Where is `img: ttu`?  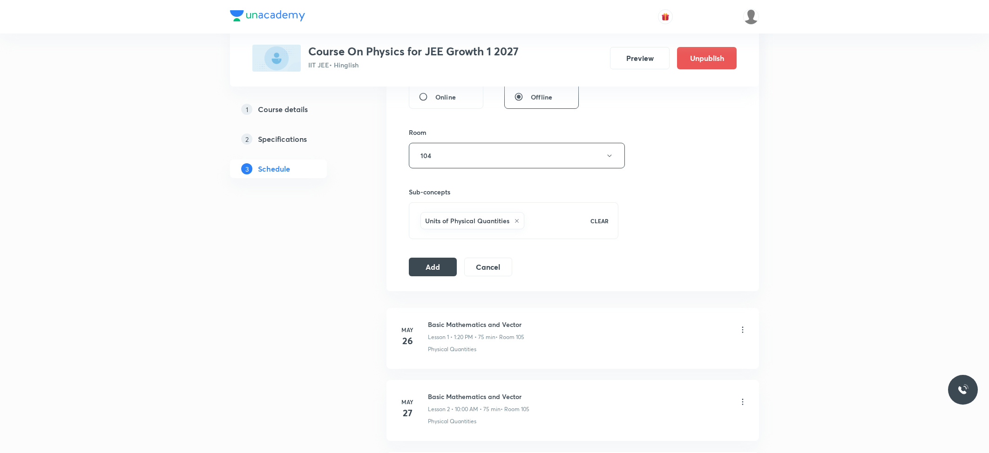
img: ttu is located at coordinates (963, 390).